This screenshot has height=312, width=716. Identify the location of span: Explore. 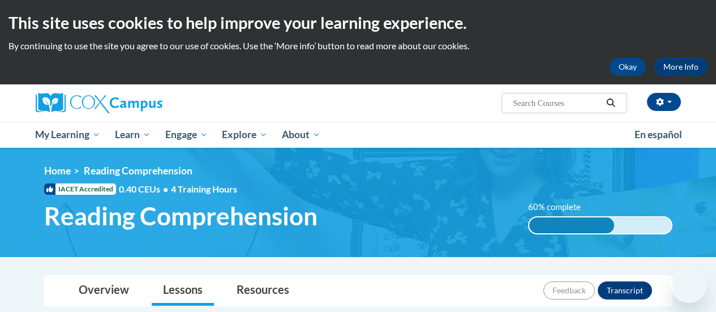
(244, 135).